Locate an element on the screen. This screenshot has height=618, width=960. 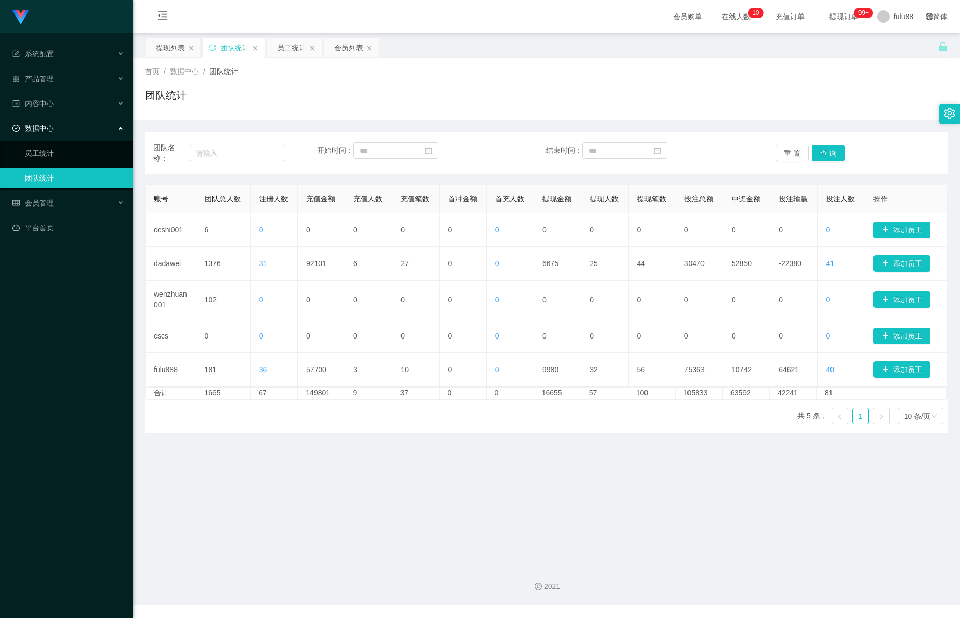
a: 员工统计 is located at coordinates (75, 153).